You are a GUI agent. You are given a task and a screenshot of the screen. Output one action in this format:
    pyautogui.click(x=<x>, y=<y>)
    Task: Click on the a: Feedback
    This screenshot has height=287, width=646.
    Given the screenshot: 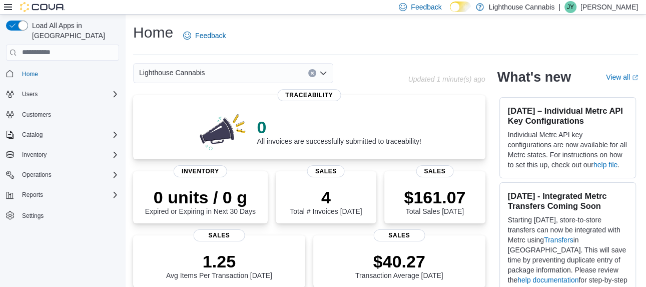 What is the action you would take?
    pyautogui.click(x=204, y=36)
    